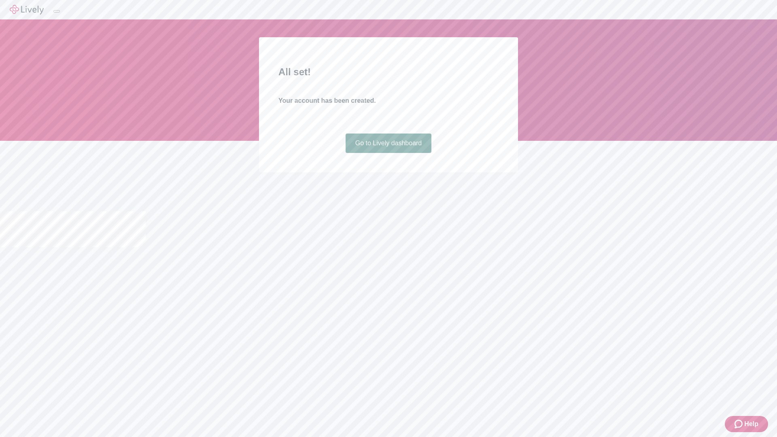 The width and height of the screenshot is (777, 437). What do you see at coordinates (388, 101) in the screenshot?
I see `h4: Your account has been created.` at bounding box center [388, 101].